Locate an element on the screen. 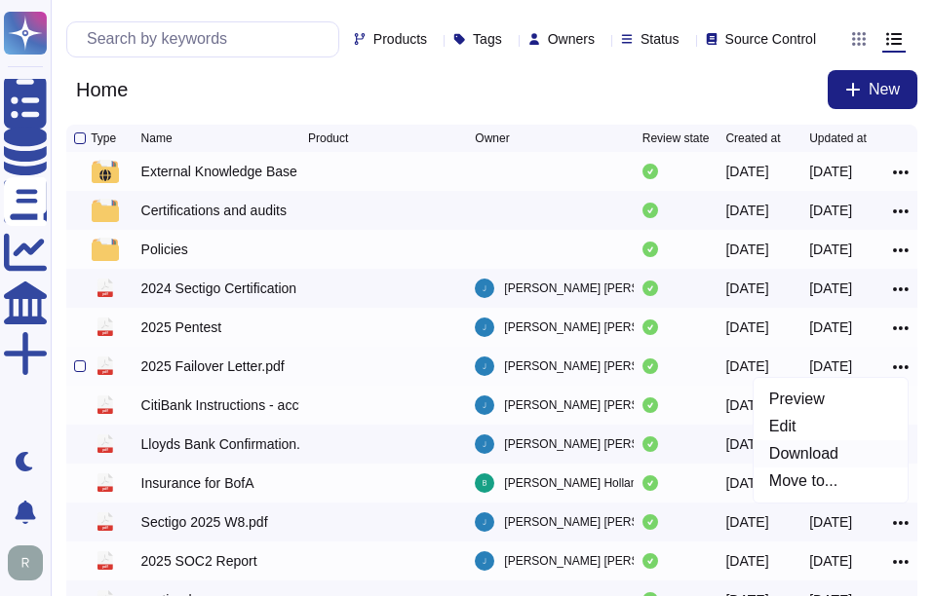  input: Search by keywords is located at coordinates (208, 39).